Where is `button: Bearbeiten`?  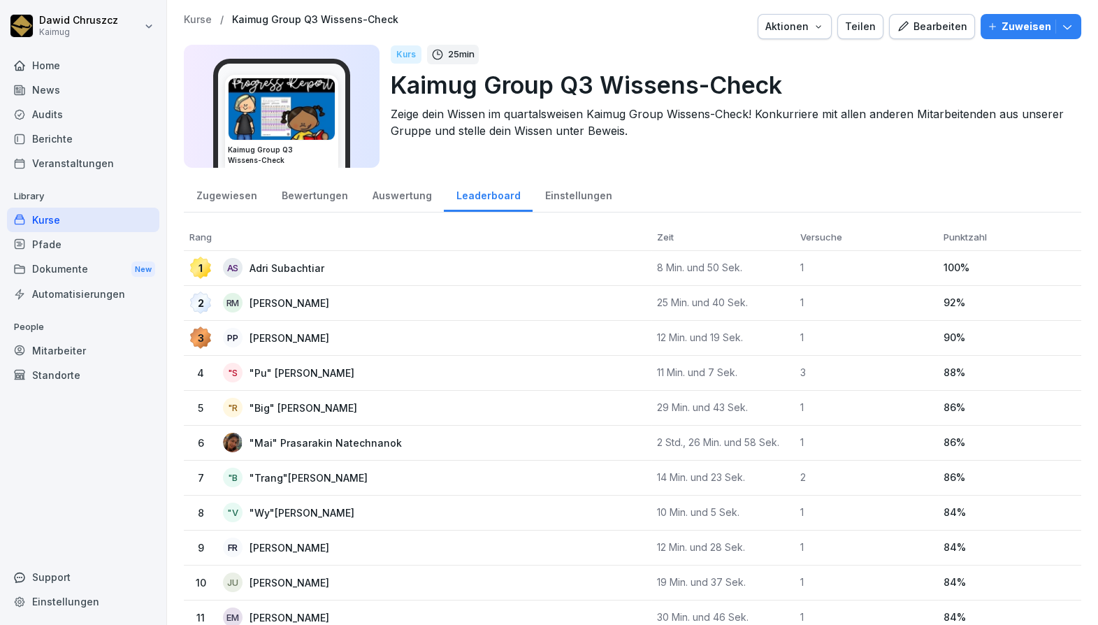
button: Bearbeiten is located at coordinates (932, 27).